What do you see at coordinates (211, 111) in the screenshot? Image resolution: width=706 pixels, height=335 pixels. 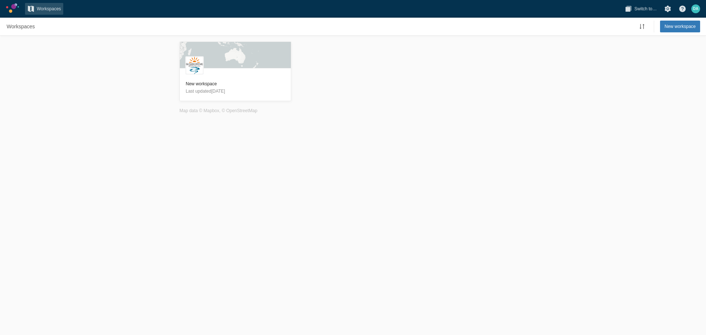 I see `a: Mapbox` at bounding box center [211, 111].